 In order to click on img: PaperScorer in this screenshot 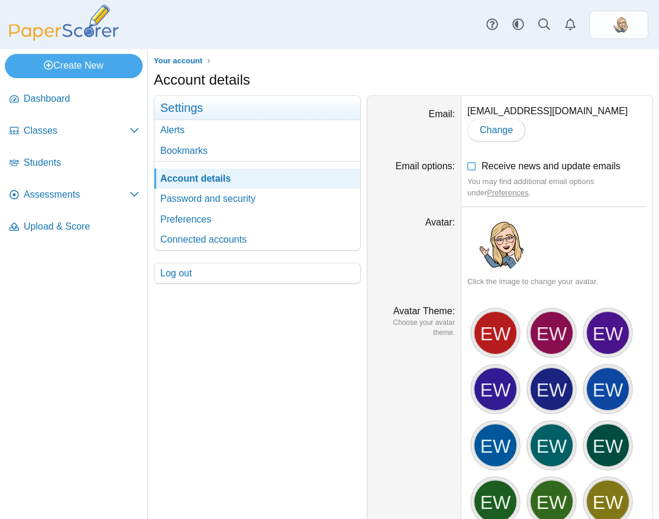, I will do `click(64, 22)`.